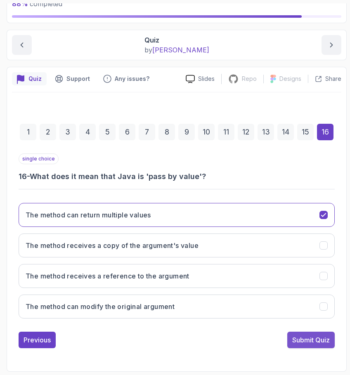  I want to click on p: Designs, so click(290, 79).